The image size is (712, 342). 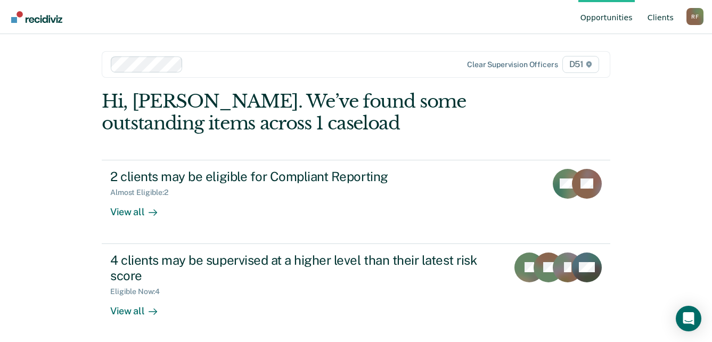 What do you see at coordinates (143, 192) in the screenshot?
I see `div: Almost Eligible : 2` at bounding box center [143, 192].